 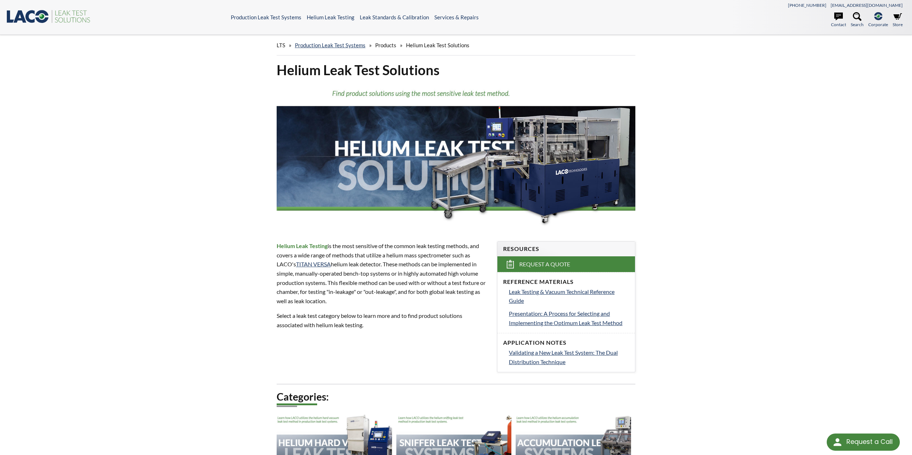 I want to click on span: Leak Testing & Vacuum Technical Reference Guide, so click(x=561, y=296).